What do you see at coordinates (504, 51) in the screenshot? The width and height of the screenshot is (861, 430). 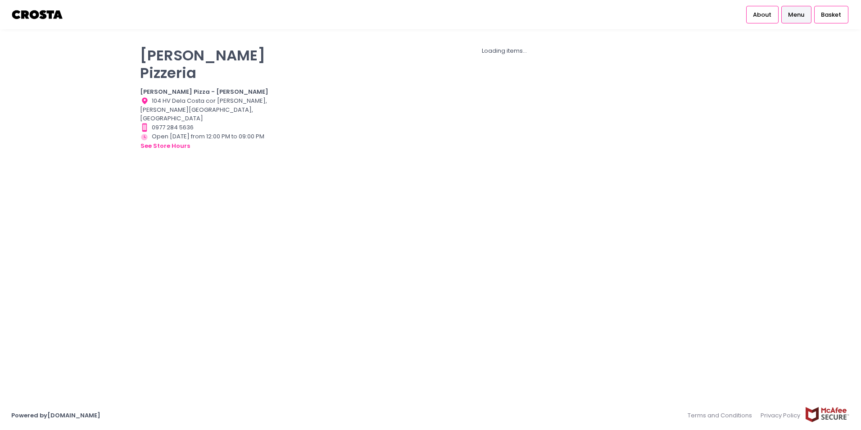 I see `div: Loading items...` at bounding box center [504, 51].